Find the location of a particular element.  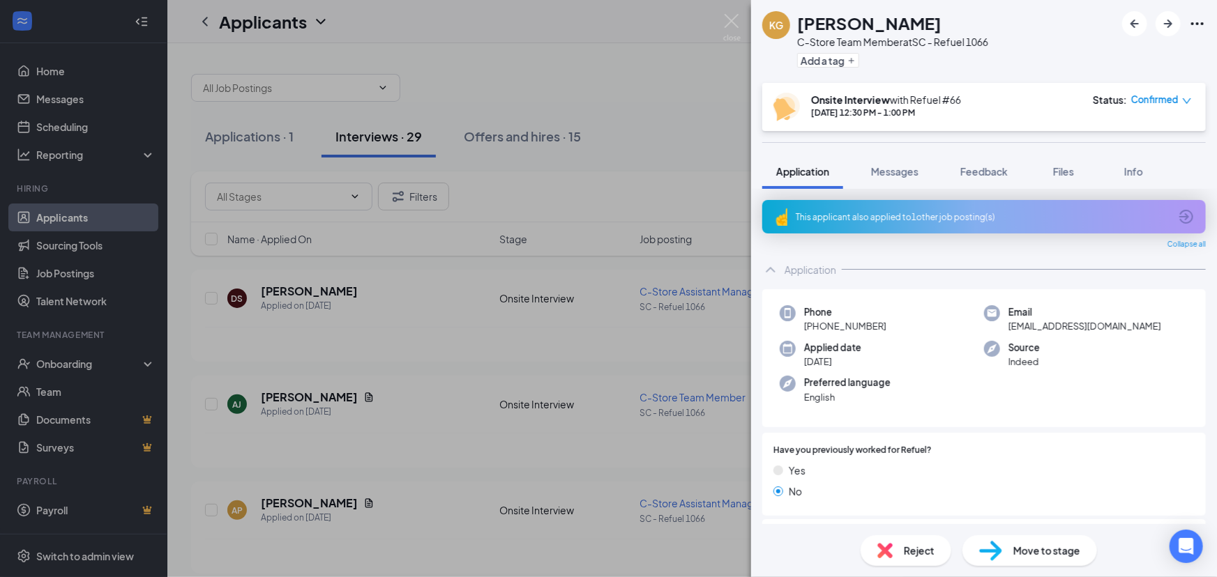

span: No is located at coordinates (795, 492).